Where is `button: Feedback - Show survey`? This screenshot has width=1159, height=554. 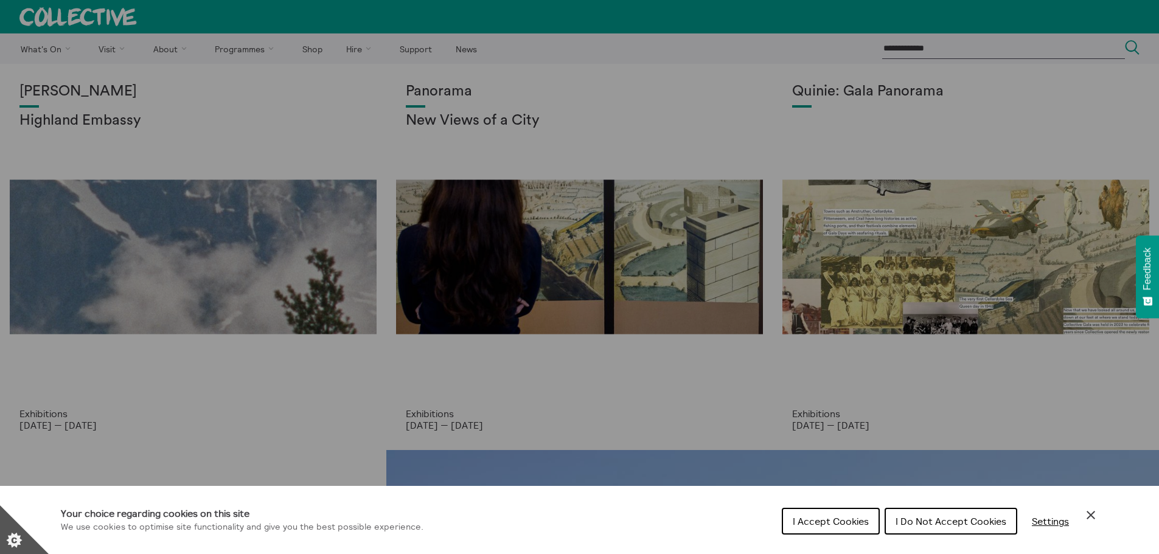
button: Feedback - Show survey is located at coordinates (1148, 277).